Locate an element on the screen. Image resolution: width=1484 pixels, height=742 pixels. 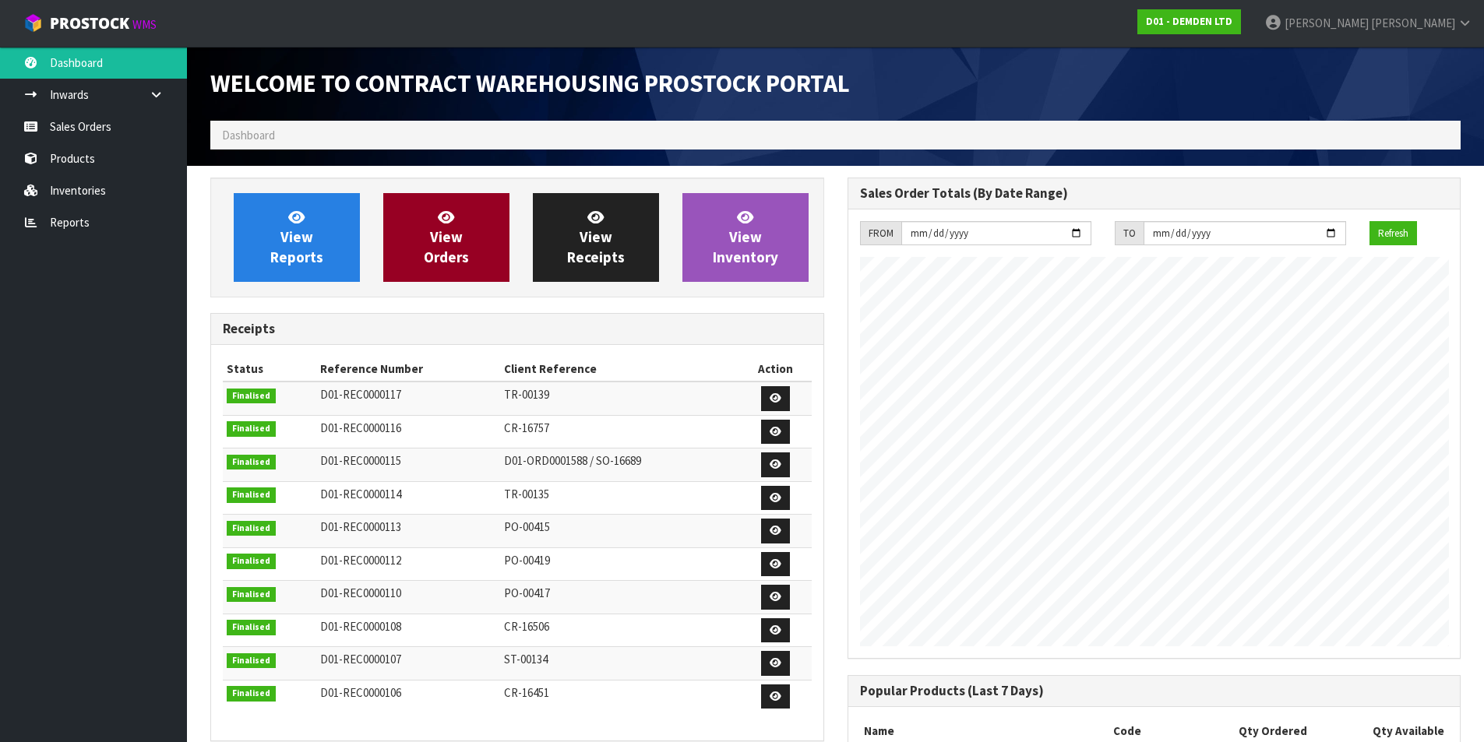
span: D01-REC0000116 is located at coordinates (361, 428).